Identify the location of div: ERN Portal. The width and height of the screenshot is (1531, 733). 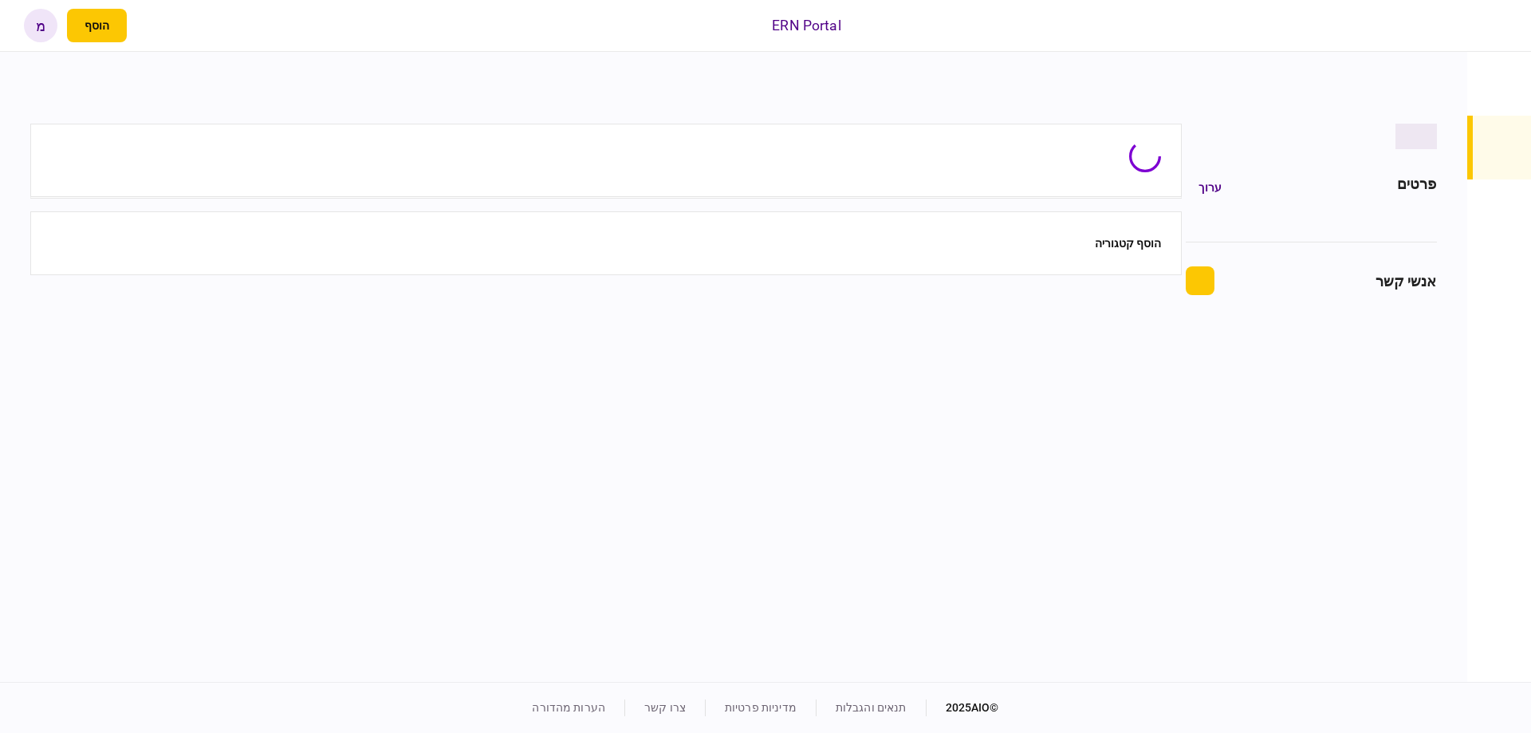
(806, 26).